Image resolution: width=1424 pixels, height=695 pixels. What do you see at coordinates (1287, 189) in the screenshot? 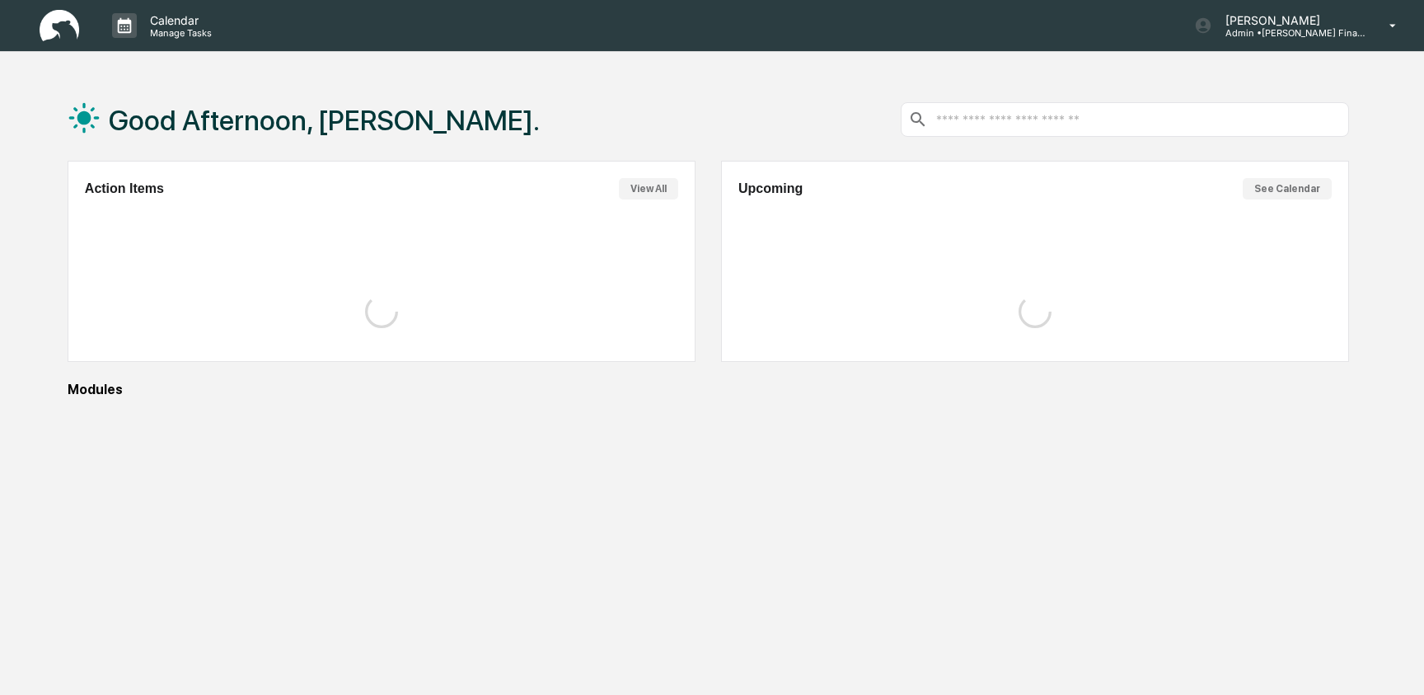
I see `a: See Calendar` at bounding box center [1287, 189].